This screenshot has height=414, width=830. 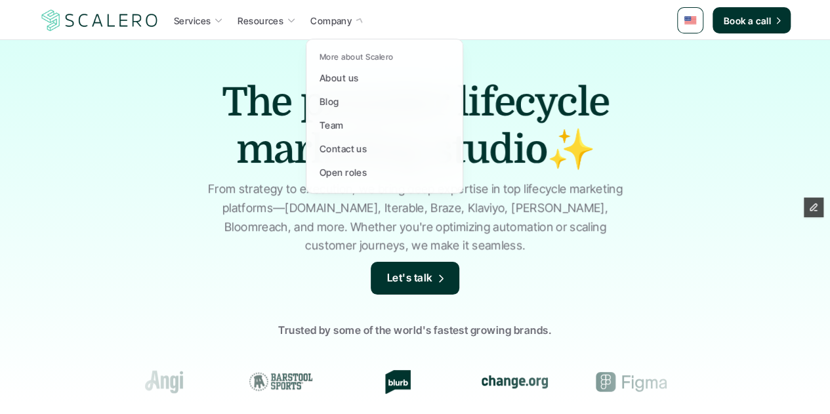 I want to click on p: Book a call, so click(x=746, y=20).